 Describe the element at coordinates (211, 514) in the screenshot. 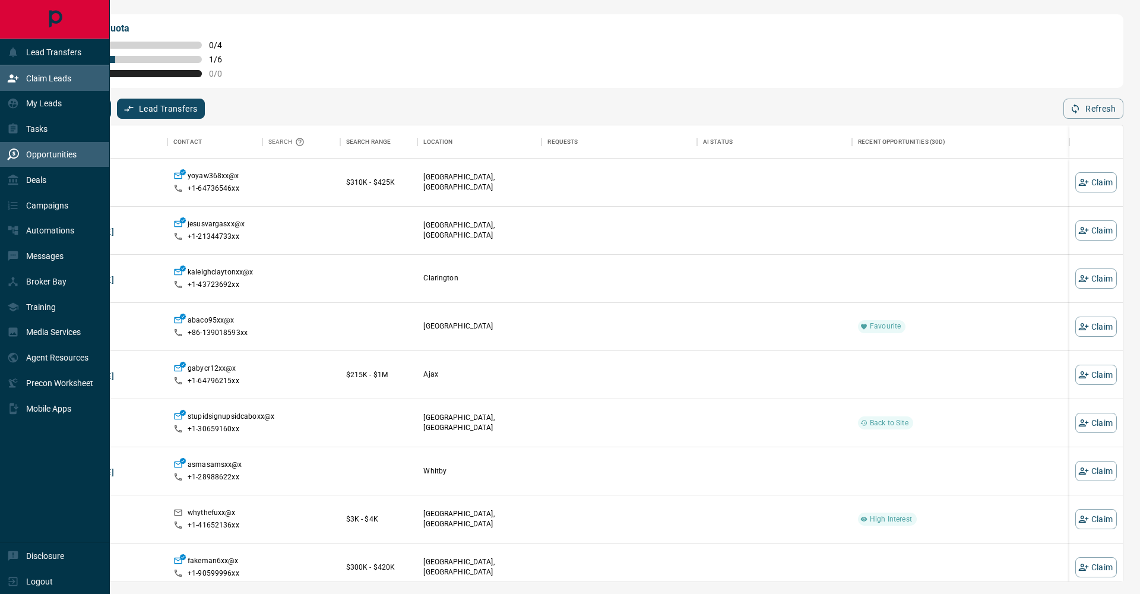

I see `p: whythefuxx@x` at that location.